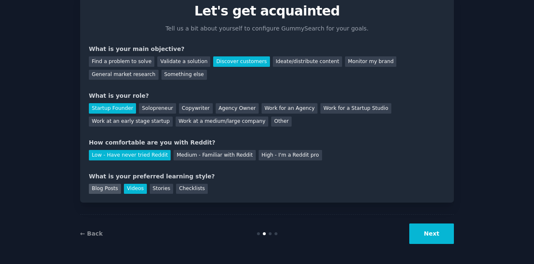 This screenshot has width=534, height=264. Describe the element at coordinates (267, 176) in the screenshot. I see `div: What is your preferred learning style?` at that location.